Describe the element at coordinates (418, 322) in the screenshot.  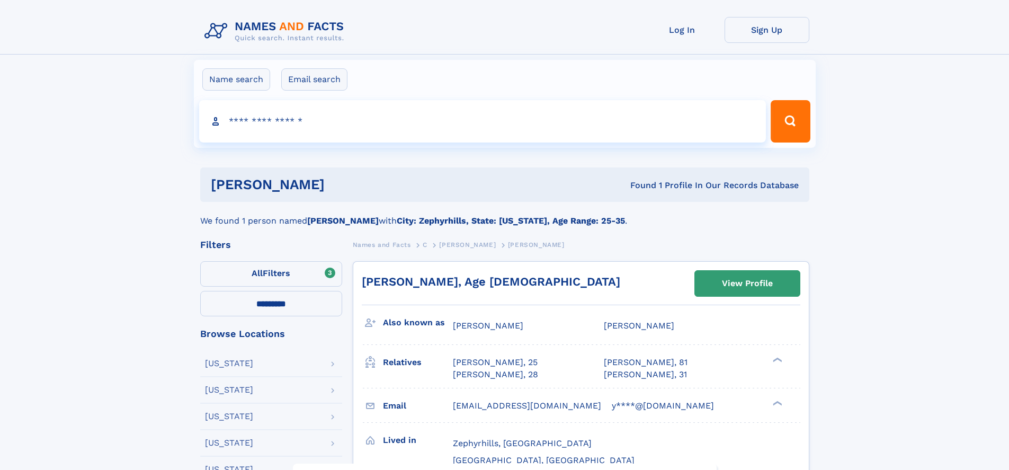
I see `h3: Also known as` at that location.